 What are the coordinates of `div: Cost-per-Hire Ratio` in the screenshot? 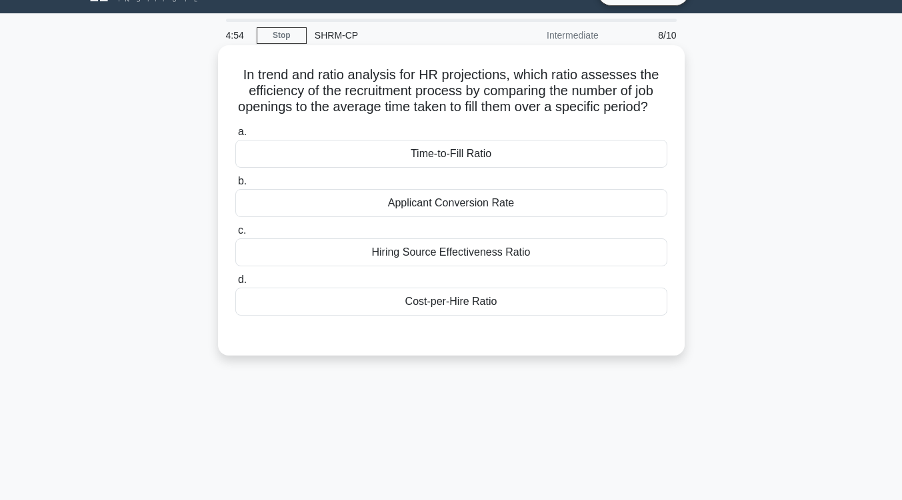 It's located at (451, 302).